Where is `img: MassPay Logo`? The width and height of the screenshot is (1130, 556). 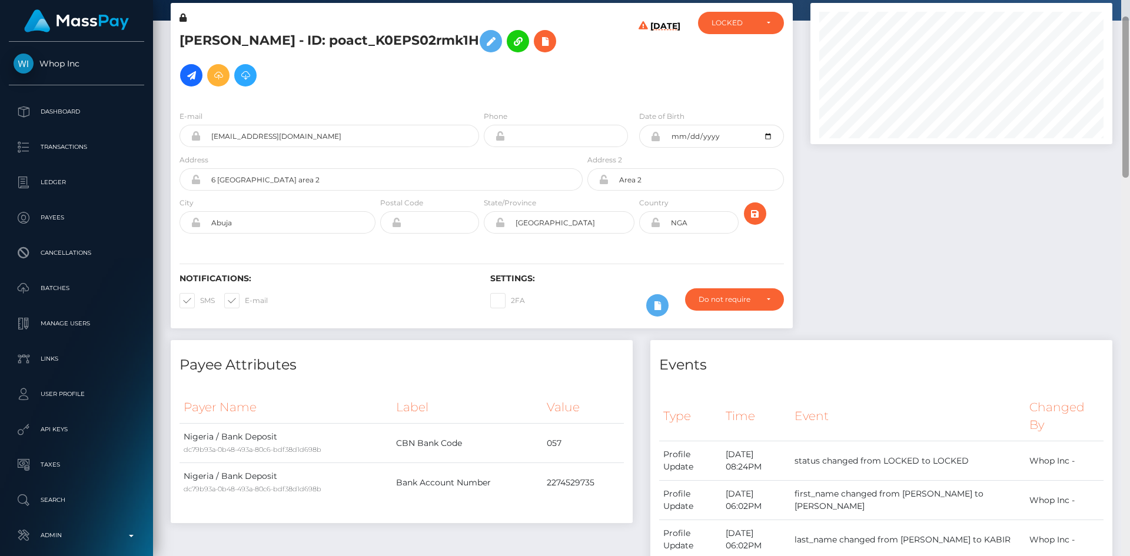
img: MassPay Logo is located at coordinates (77, 21).